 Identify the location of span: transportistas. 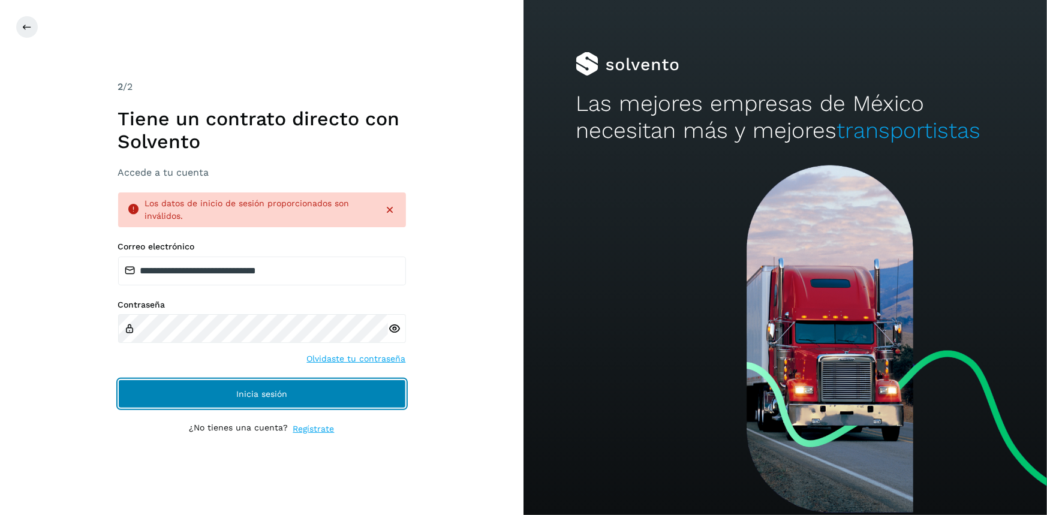
(908, 130).